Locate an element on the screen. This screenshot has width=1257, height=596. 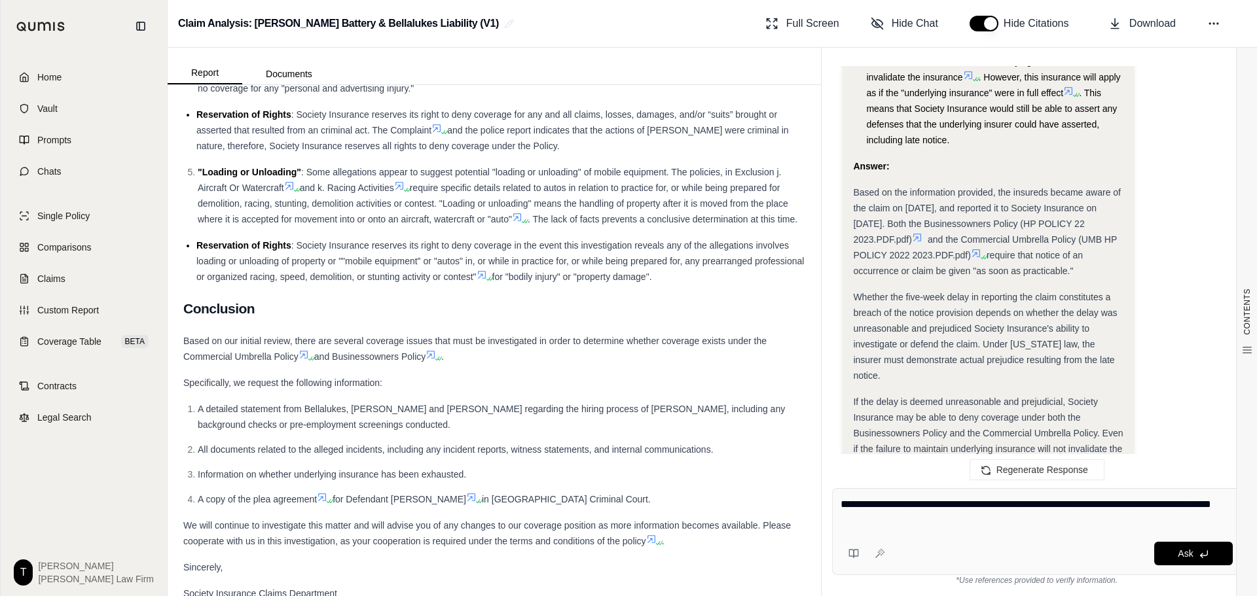
span: Chats is located at coordinates (49, 172).